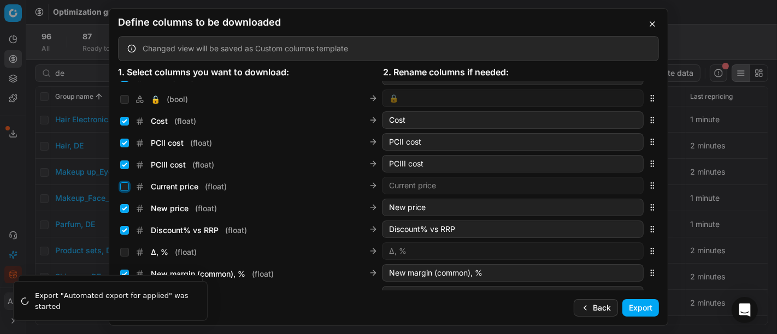  What do you see at coordinates (168, 165) in the screenshot?
I see `span: PCIII cost` at bounding box center [168, 165].